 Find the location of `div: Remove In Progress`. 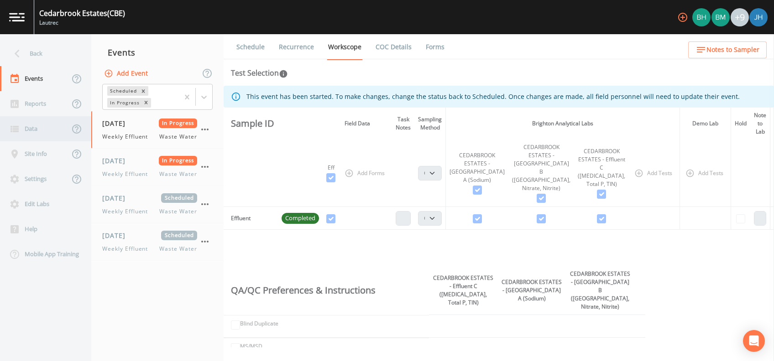

div: Remove In Progress is located at coordinates (146, 103).